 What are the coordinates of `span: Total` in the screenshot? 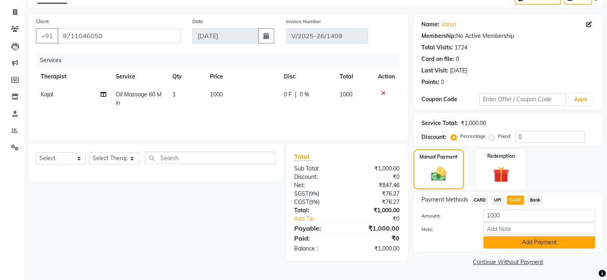 It's located at (303, 157).